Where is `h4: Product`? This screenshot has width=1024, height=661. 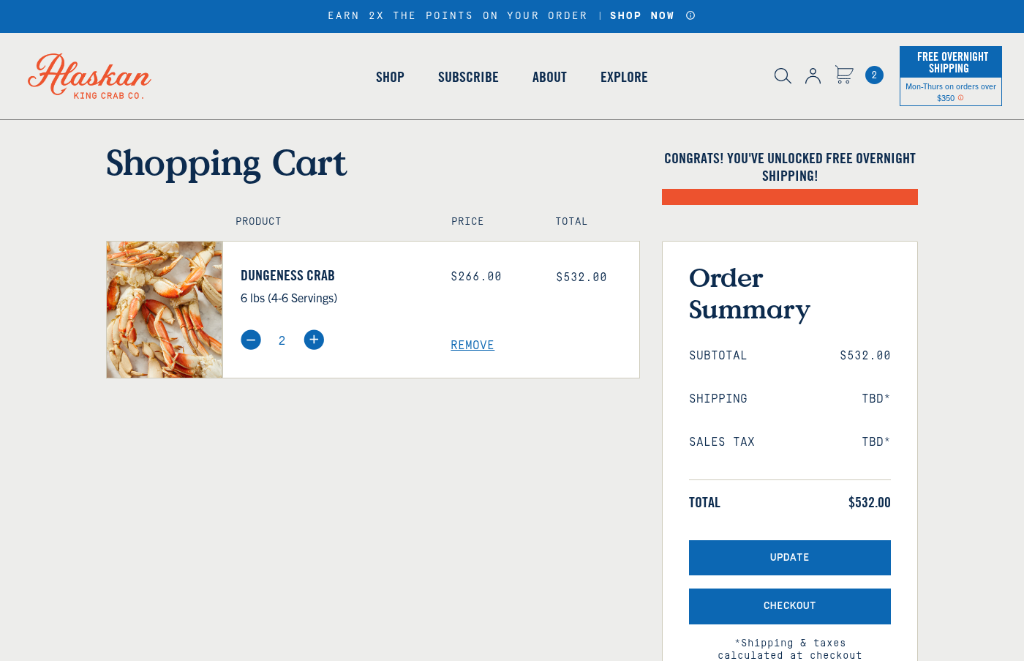
h4: Product is located at coordinates (328, 222).